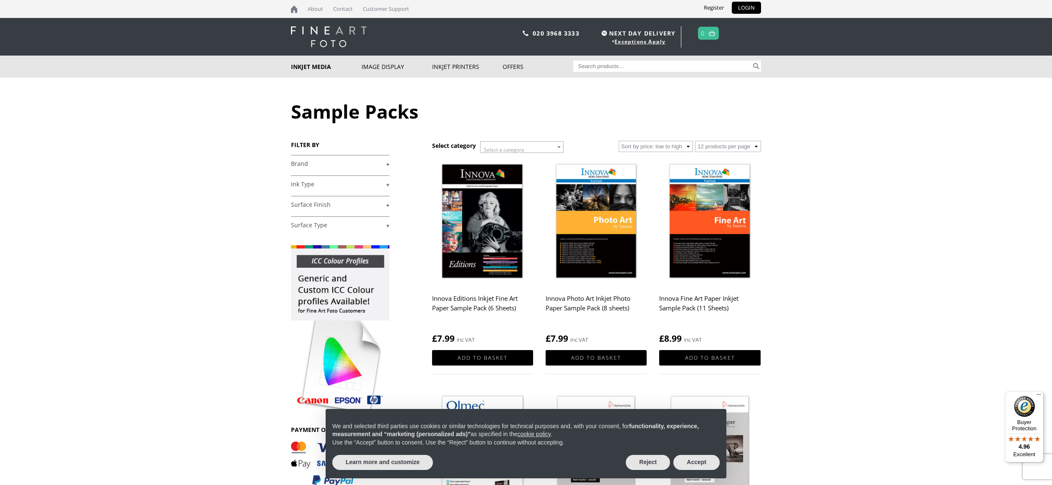 The width and height of the screenshot is (1052, 485). Describe the element at coordinates (483, 307) in the screenshot. I see `h2: Innova Editions Inkjet Fine Art Paper Sample Pack (6 Sheets)` at that location.